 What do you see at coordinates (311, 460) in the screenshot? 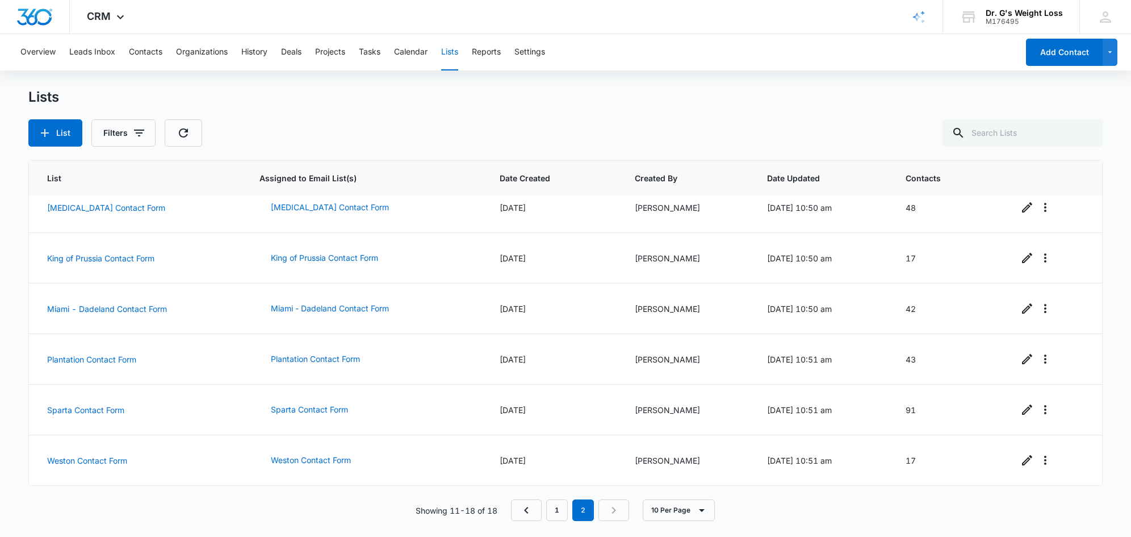
I see `button: Weston Contact Form` at bounding box center [311, 460].